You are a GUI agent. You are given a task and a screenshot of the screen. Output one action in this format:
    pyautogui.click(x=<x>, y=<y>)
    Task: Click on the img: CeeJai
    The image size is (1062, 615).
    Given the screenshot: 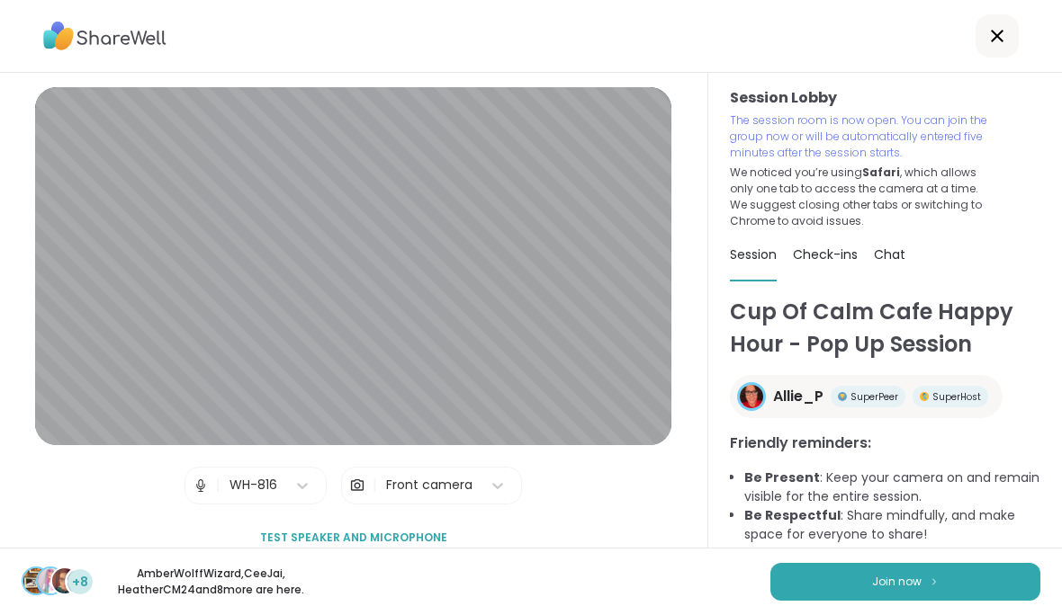 What is the action you would take?
    pyautogui.click(x=50, y=581)
    